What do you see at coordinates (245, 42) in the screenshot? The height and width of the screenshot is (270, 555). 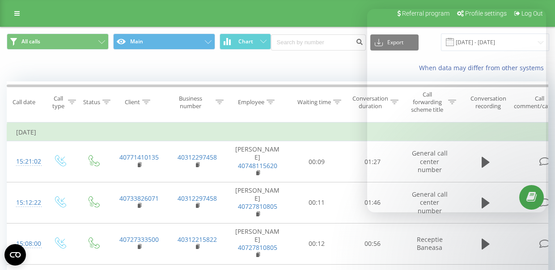 I see `button: Chart` at bounding box center [245, 42].